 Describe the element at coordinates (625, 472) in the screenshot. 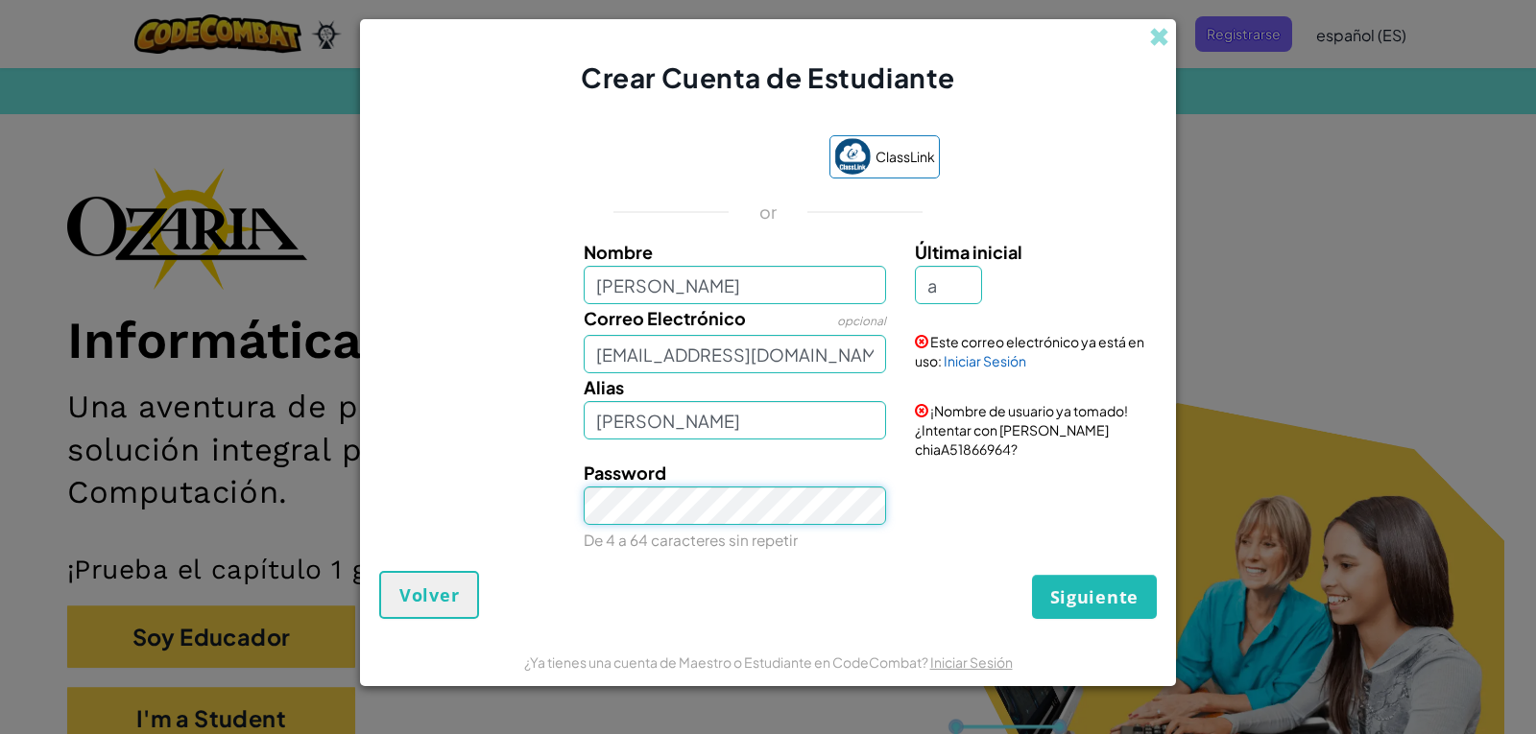

I see `span: Password` at that location.